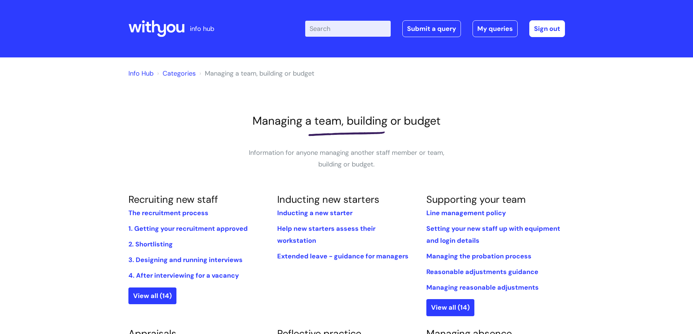  I want to click on h1: Managing a team, building or budget, so click(347, 121).